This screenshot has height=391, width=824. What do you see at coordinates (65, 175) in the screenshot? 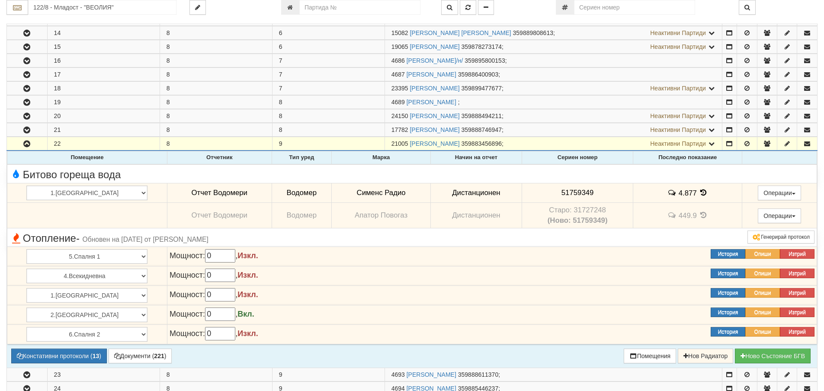
I see `span: Битово гореща вода` at bounding box center [65, 175].